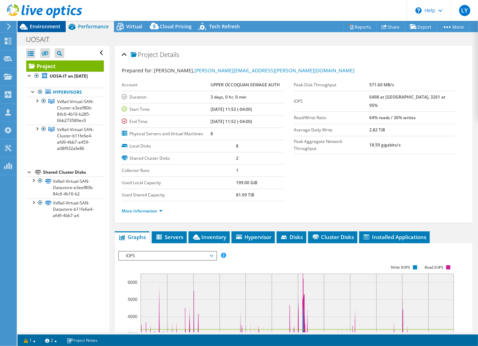  What do you see at coordinates (401, 267) in the screenshot?
I see `text: Write IOPS` at bounding box center [401, 267].